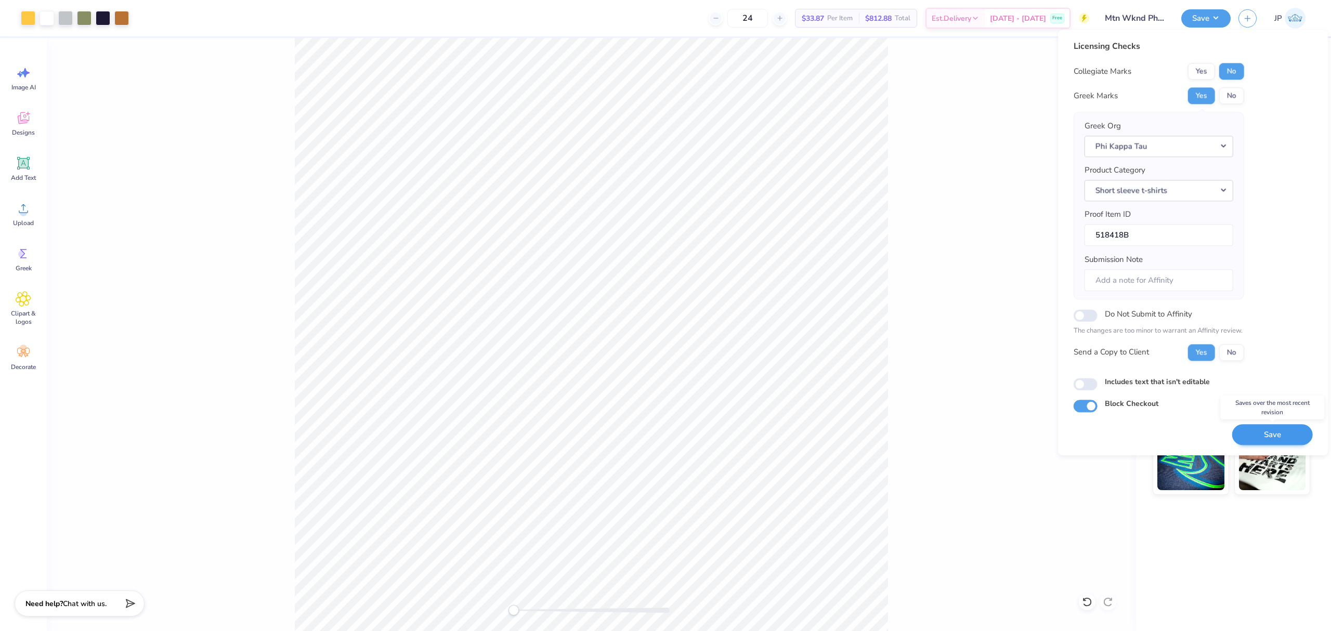 Image resolution: width=1331 pixels, height=631 pixels. What do you see at coordinates (1272, 464) in the screenshot?
I see `img: Water based Ink` at bounding box center [1272, 464].